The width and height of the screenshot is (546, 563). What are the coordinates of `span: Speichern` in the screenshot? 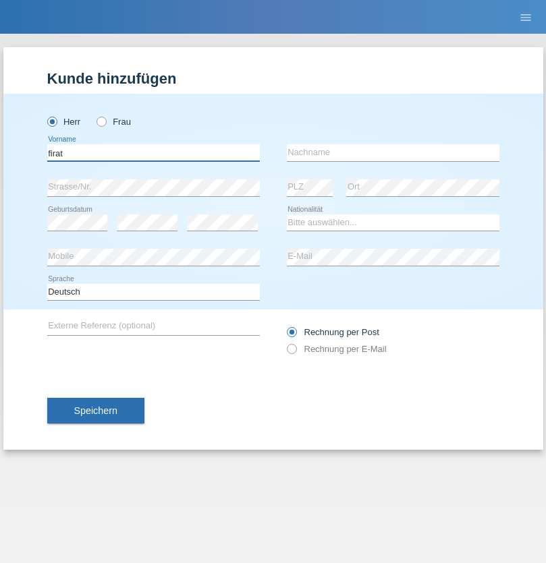 It's located at (96, 411).